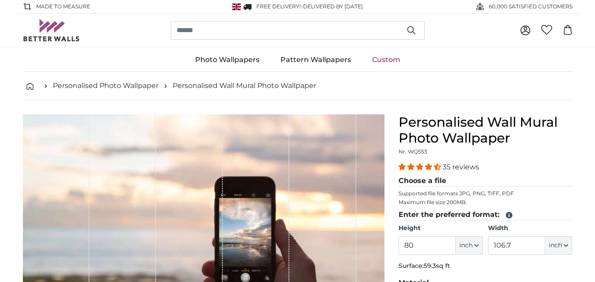  Describe the element at coordinates (413, 152) in the screenshot. I see `span: Nr. WQ553` at that location.